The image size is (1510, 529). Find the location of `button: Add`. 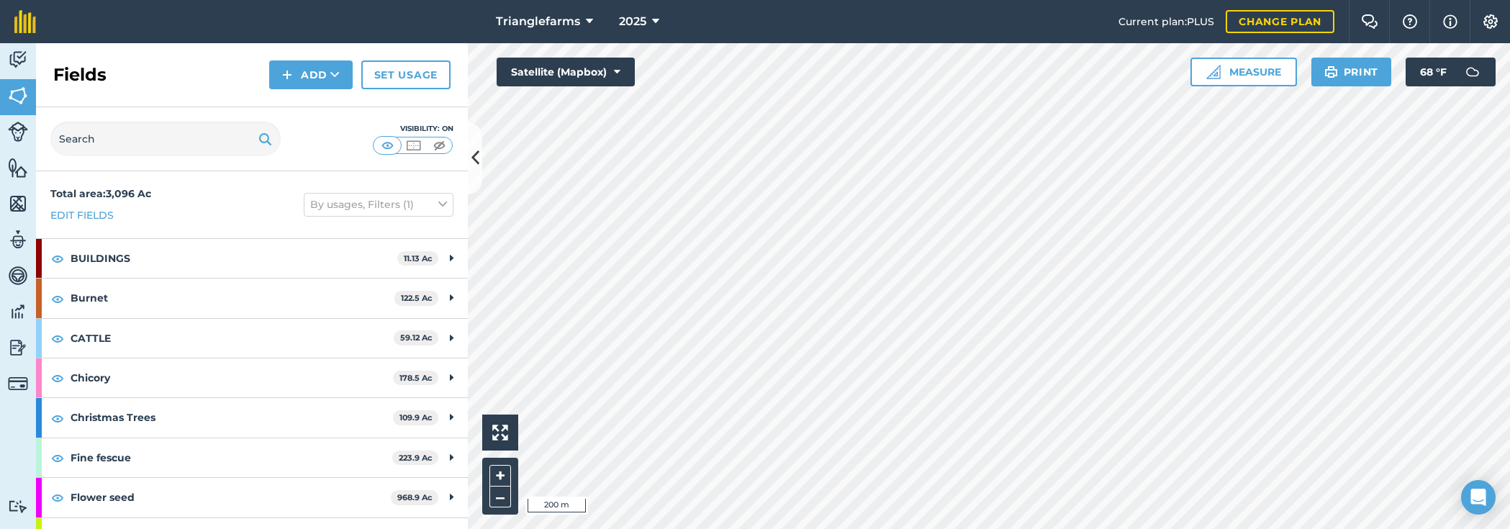

button: Add is located at coordinates (311, 75).